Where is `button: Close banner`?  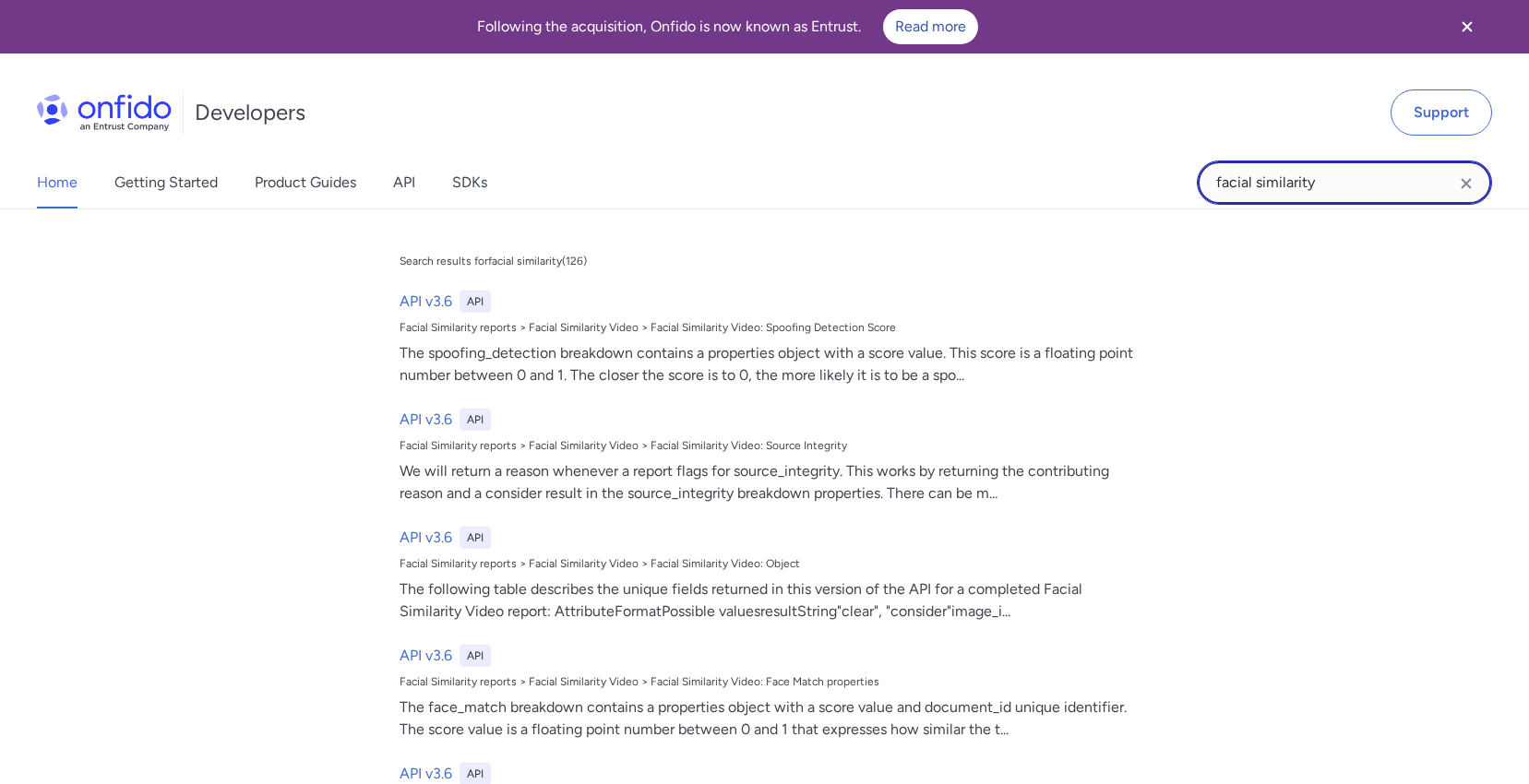
button: Close banner is located at coordinates (1467, 26).